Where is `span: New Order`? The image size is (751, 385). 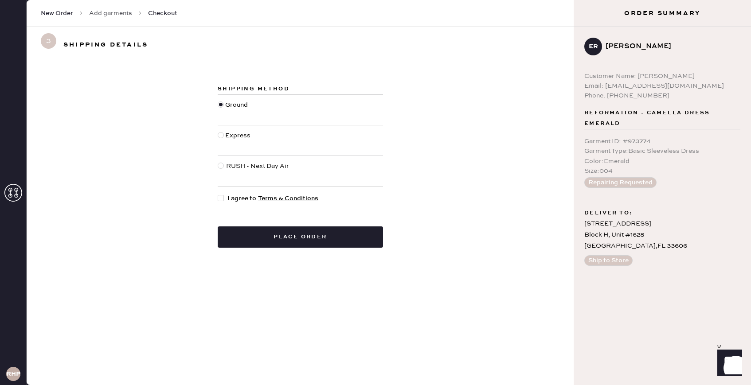 span: New Order is located at coordinates (57, 13).